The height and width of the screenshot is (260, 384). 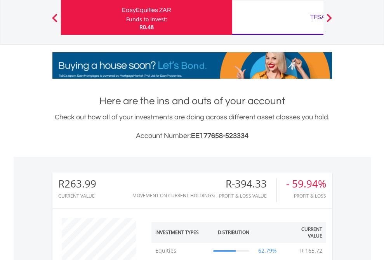 I want to click on td: Equities, so click(x=180, y=251).